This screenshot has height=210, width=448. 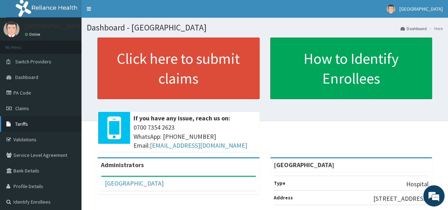 What do you see at coordinates (182, 118) in the screenshot?
I see `b: If you have any issue, reach us on:` at bounding box center [182, 118].